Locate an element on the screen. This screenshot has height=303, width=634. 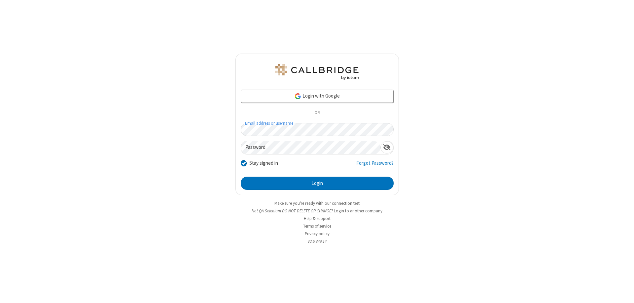
a: Terms of service is located at coordinates (317, 226).